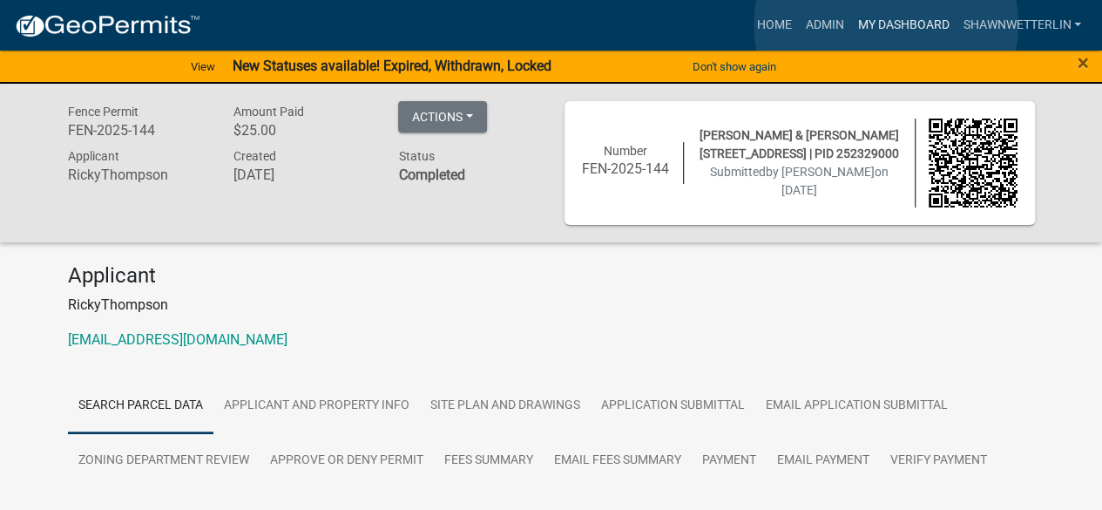 The width and height of the screenshot is (1102, 510). What do you see at coordinates (824, 25) in the screenshot?
I see `a: Admin` at bounding box center [824, 25].